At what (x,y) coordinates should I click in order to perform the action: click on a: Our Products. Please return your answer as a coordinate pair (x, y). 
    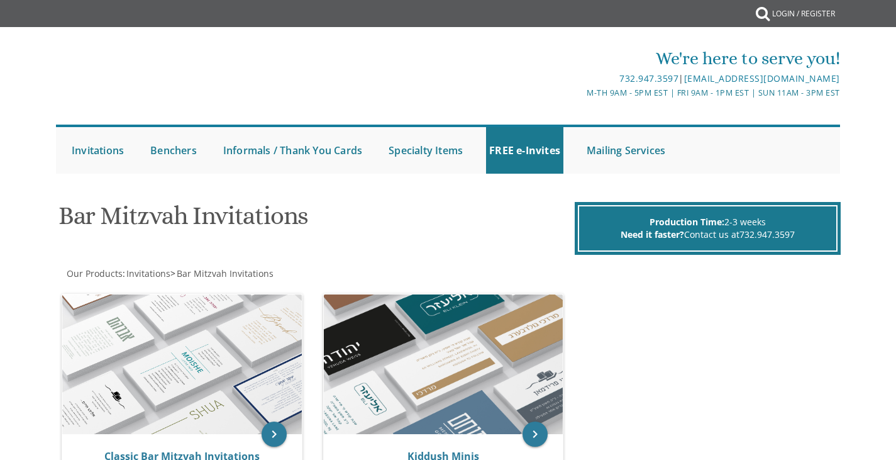
    Looking at the image, I should click on (94, 273).